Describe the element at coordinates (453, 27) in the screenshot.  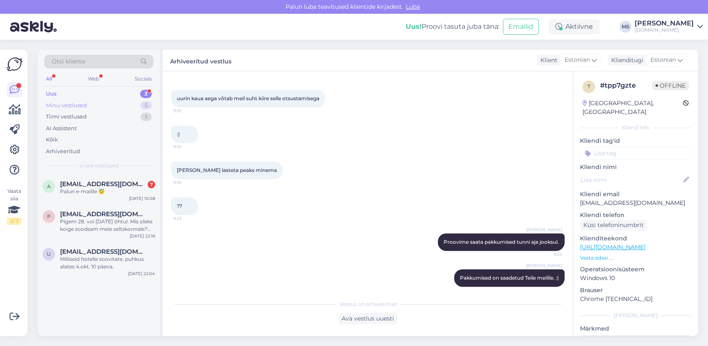
I see `div: Proovi tasuta juba täna:` at that location.